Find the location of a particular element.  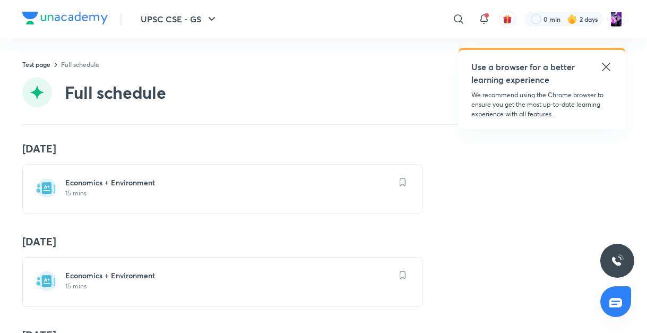

p: We recommend using the Chrome browser to ensure you get the most up-to-date learning experience w... is located at coordinates (542, 105).